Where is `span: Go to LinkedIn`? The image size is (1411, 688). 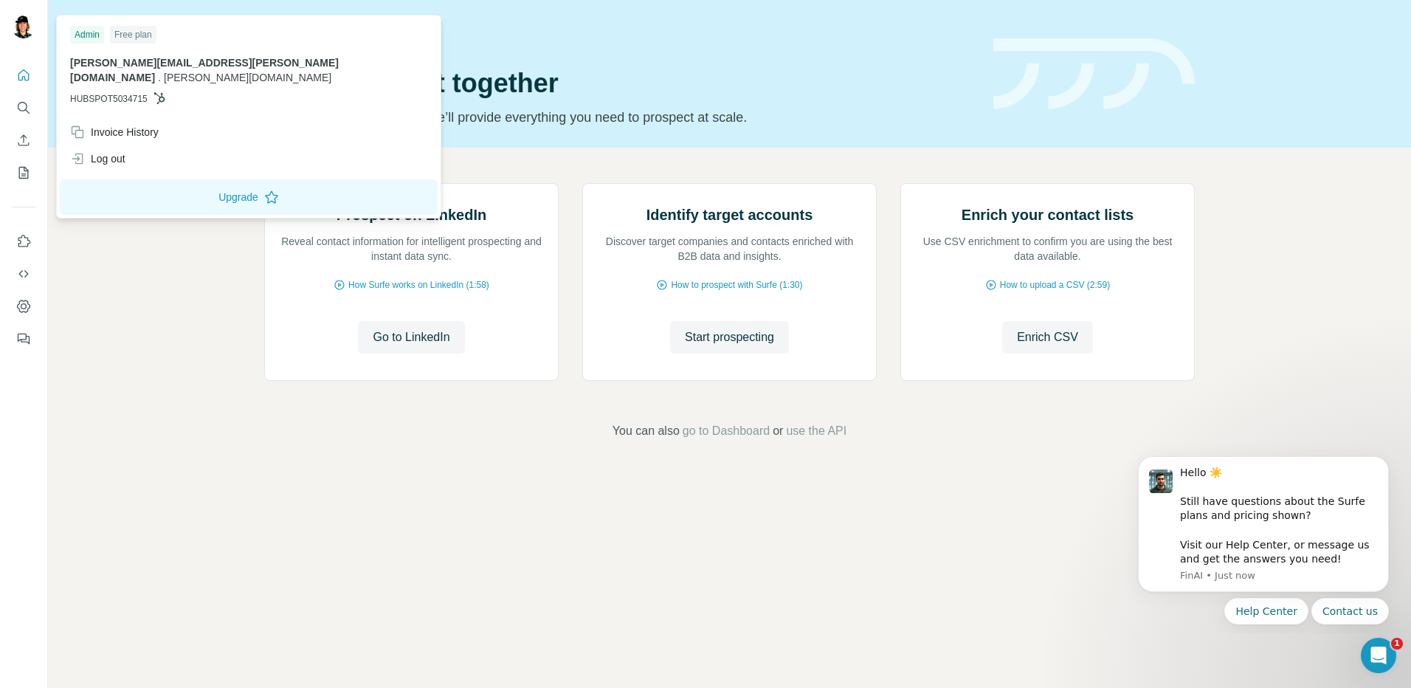
span: Go to LinkedIn is located at coordinates (411, 337).